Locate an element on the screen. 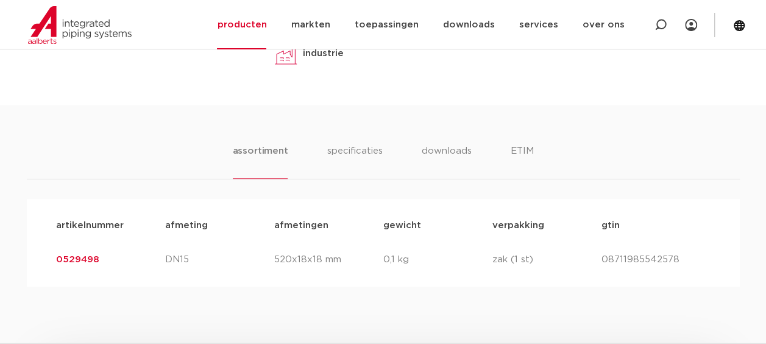  img: industrie is located at coordinates (286, 54).